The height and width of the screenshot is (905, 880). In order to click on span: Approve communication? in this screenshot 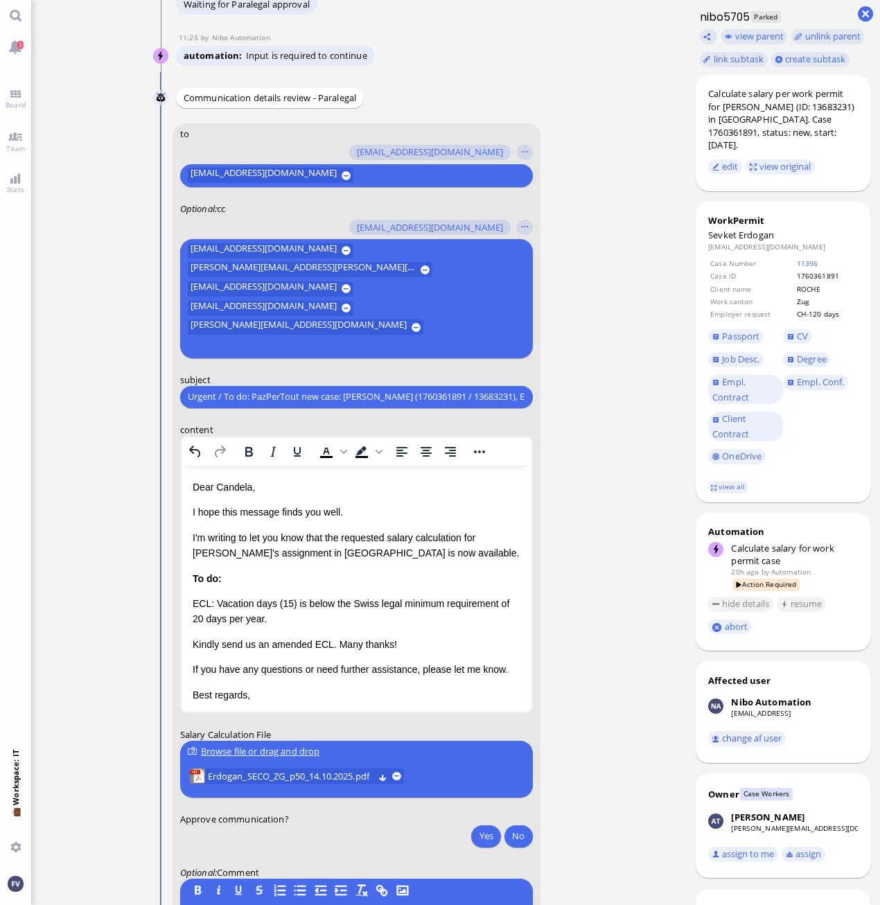, I will do `click(234, 818)`.